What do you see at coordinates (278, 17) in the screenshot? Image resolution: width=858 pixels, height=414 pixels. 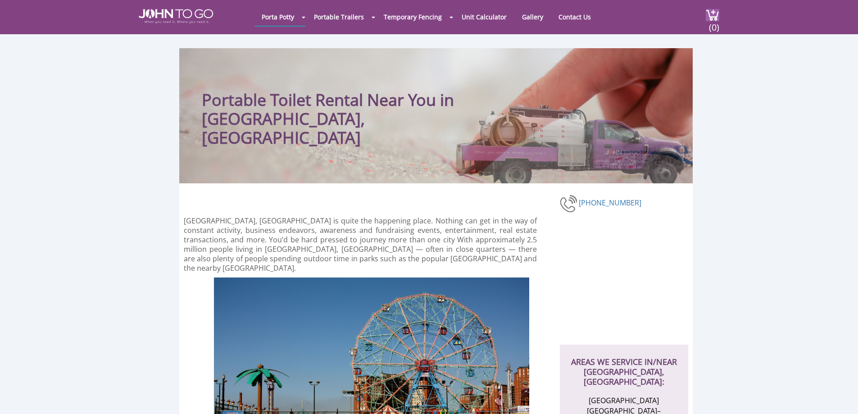 I see `a: Porta Potty` at bounding box center [278, 17].